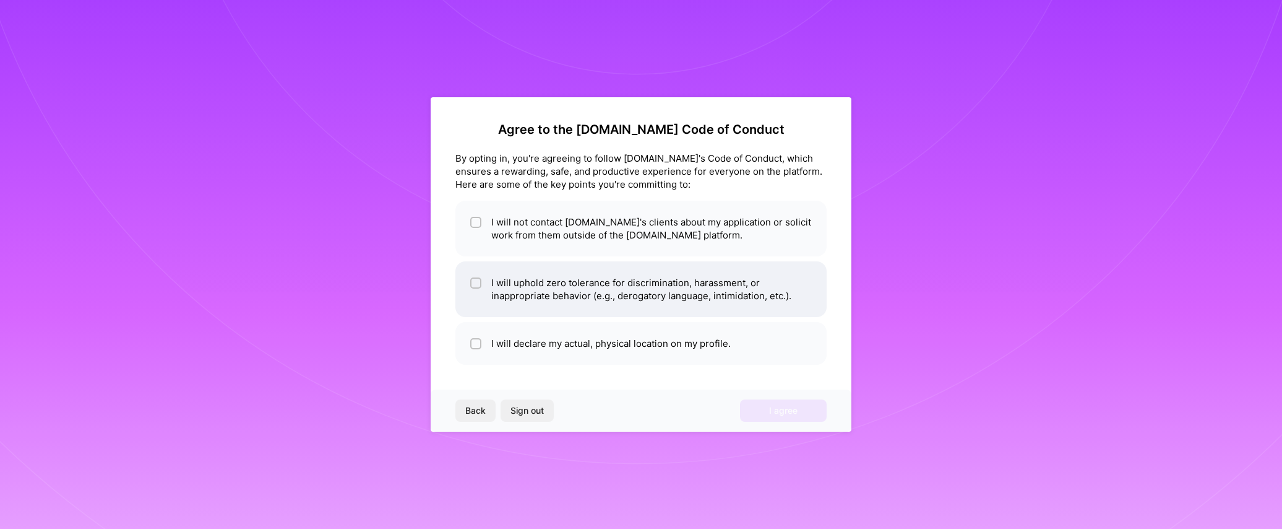 The image size is (1282, 529). I want to click on button: Back, so click(475, 410).